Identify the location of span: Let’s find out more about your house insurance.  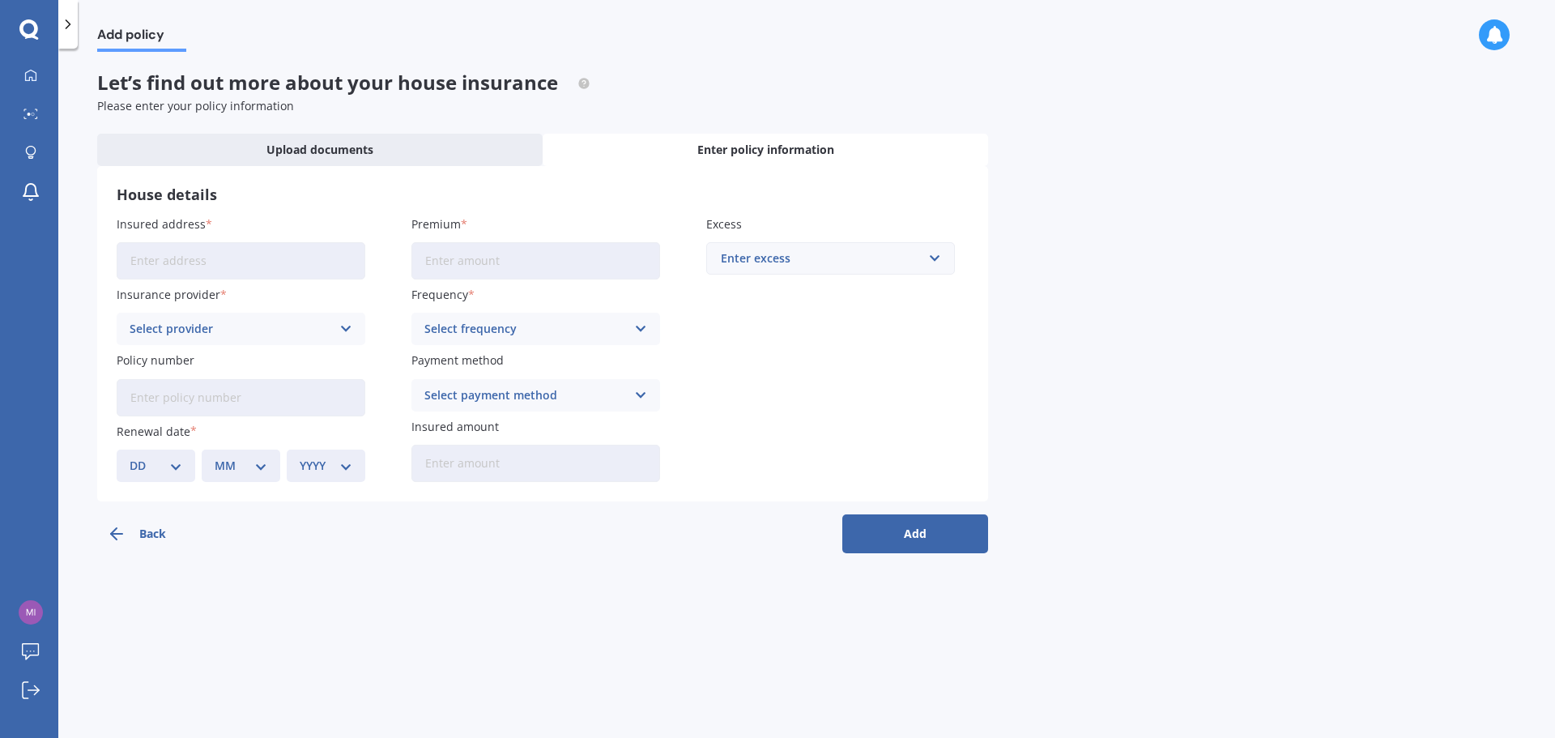
(343, 82).